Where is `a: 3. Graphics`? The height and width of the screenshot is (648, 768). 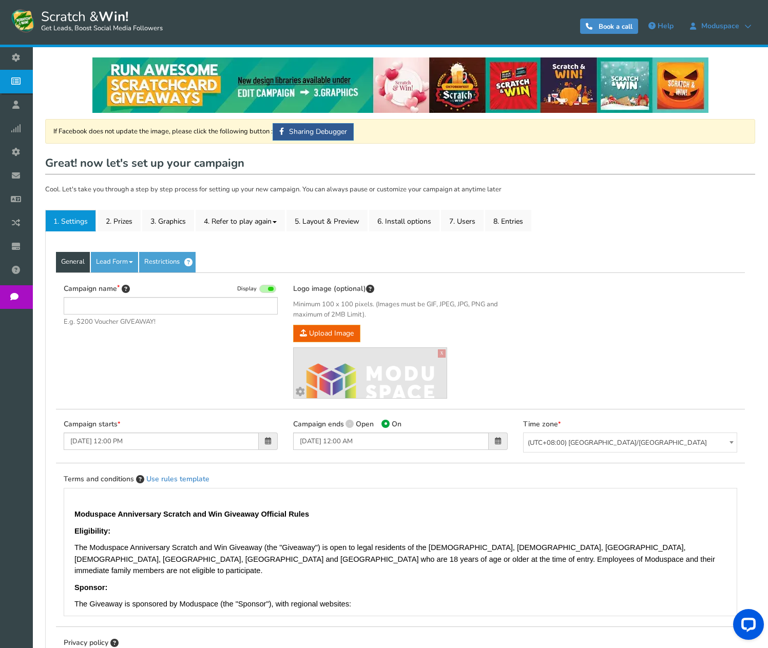
a: 3. Graphics is located at coordinates (168, 221).